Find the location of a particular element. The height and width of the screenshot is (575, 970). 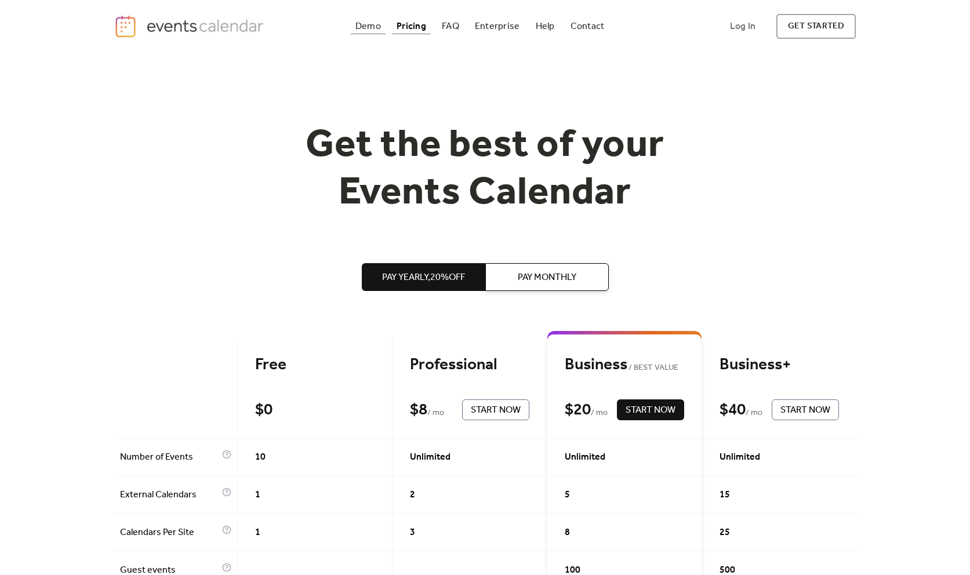

a: Enterprise is located at coordinates (497, 26).